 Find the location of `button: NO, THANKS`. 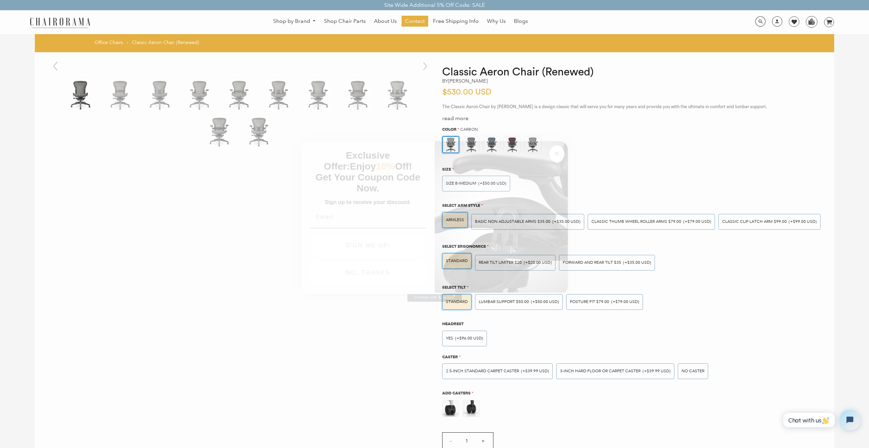

button: NO, THANKS is located at coordinates (368, 273).